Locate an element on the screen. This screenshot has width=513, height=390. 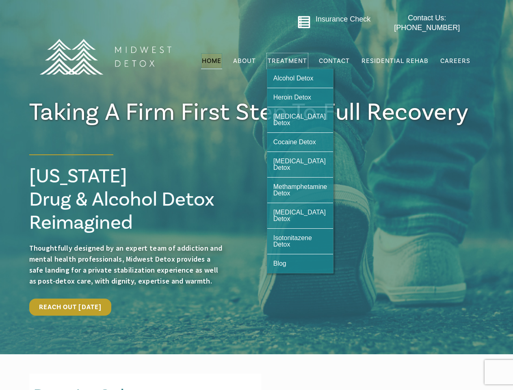
span: Alcohol Detox is located at coordinates (294, 78).